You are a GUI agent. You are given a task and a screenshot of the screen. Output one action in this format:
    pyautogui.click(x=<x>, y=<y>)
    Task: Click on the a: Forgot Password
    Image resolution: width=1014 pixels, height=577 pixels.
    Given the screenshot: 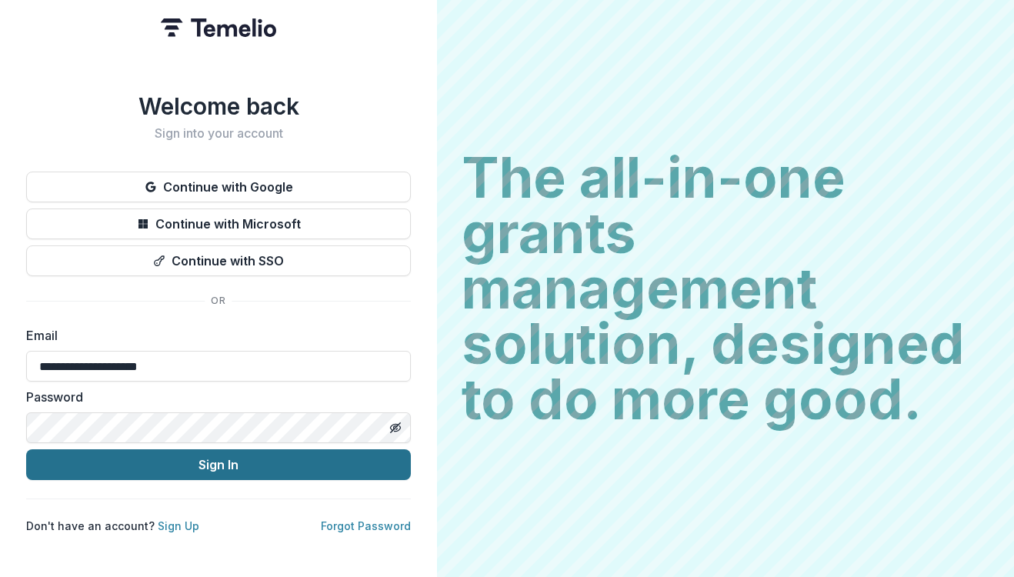 What is the action you would take?
    pyautogui.click(x=366, y=526)
    